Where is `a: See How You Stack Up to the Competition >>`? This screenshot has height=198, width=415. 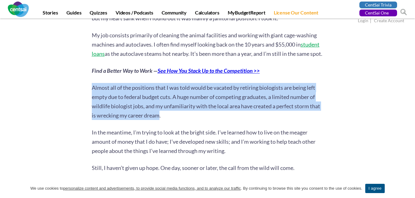 a: See How You Stack Up to the Competition >> is located at coordinates (209, 71).